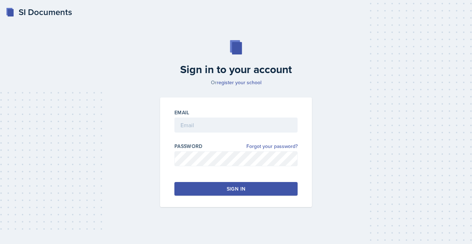  What do you see at coordinates (188, 146) in the screenshot?
I see `label: Password` at bounding box center [188, 146].